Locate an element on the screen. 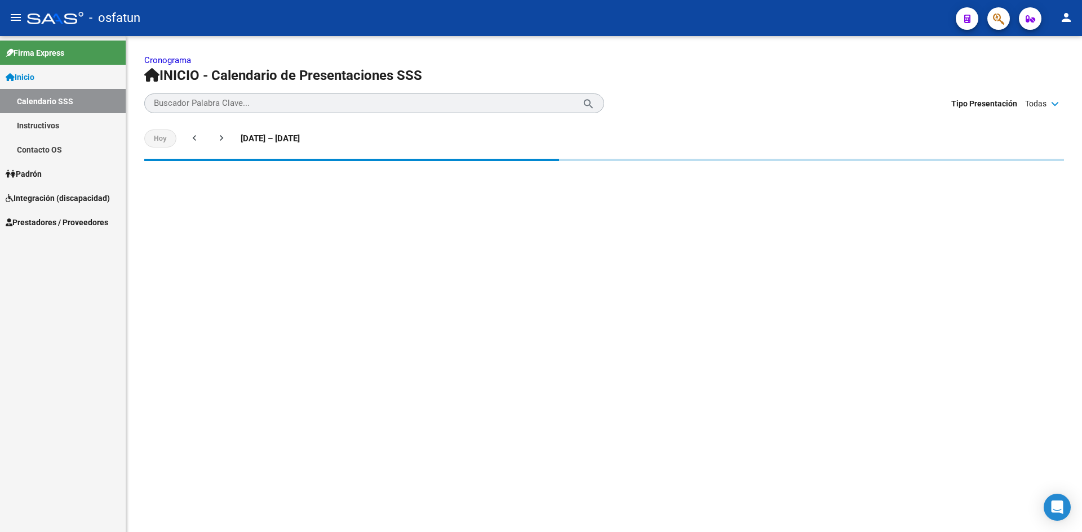  button: Hoy is located at coordinates (160, 139).